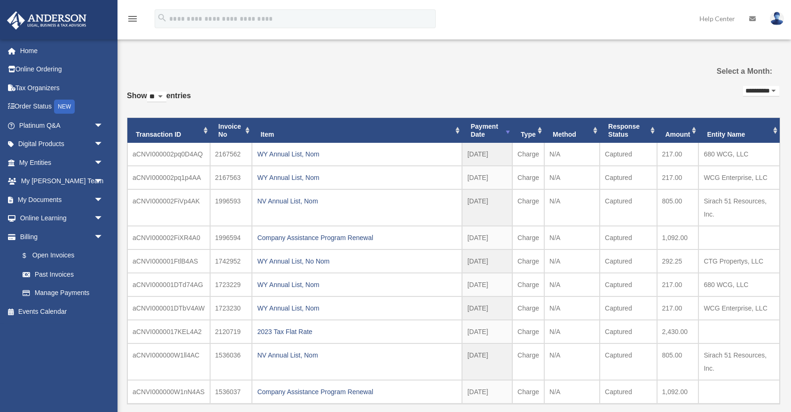 This screenshot has height=412, width=791. What do you see at coordinates (487, 131) in the screenshot?
I see `th: Payment Date: activate to sort column ascending` at bounding box center [487, 131].